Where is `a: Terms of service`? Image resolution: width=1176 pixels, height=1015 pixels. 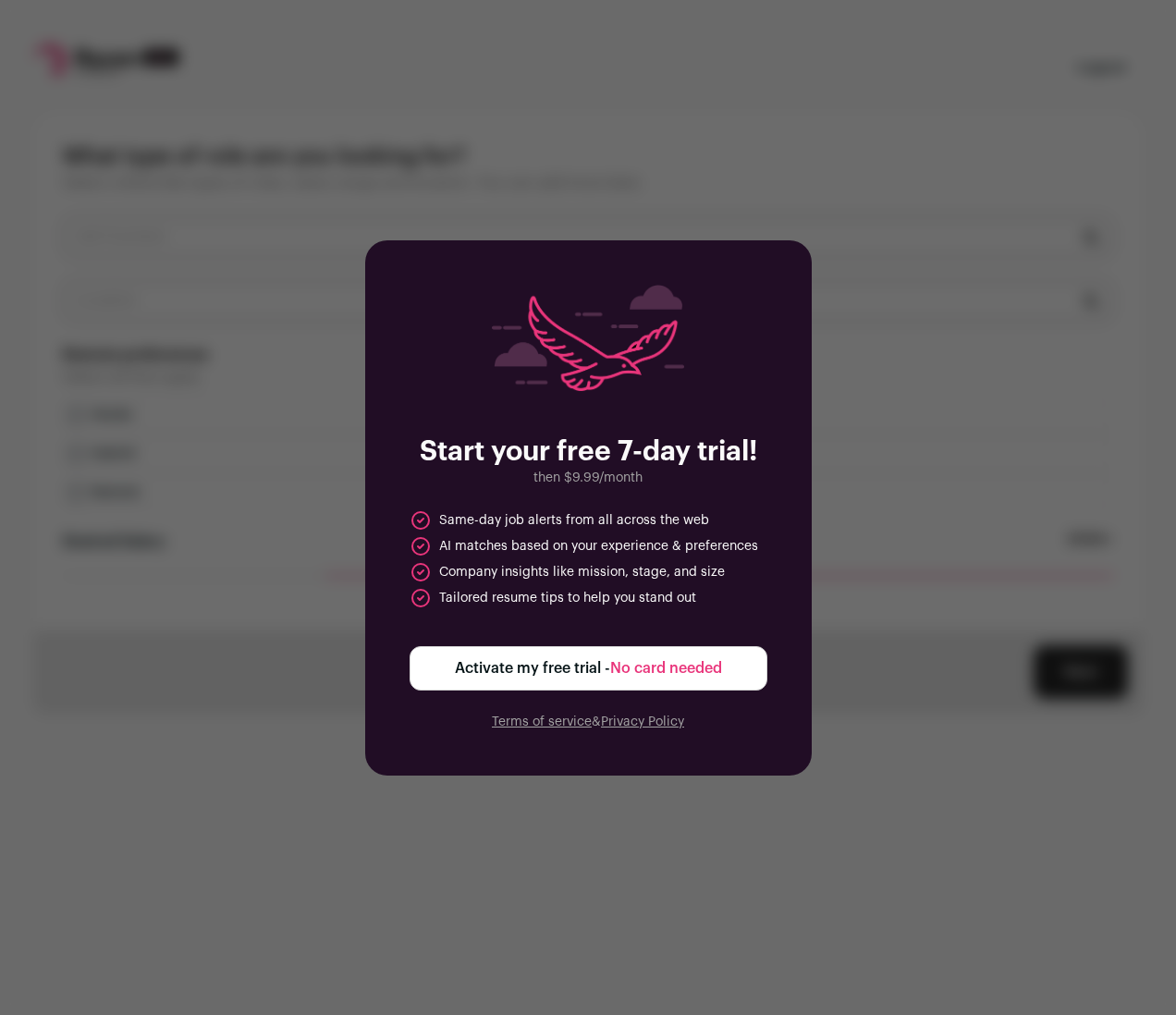
a: Terms of service is located at coordinates (542, 722).